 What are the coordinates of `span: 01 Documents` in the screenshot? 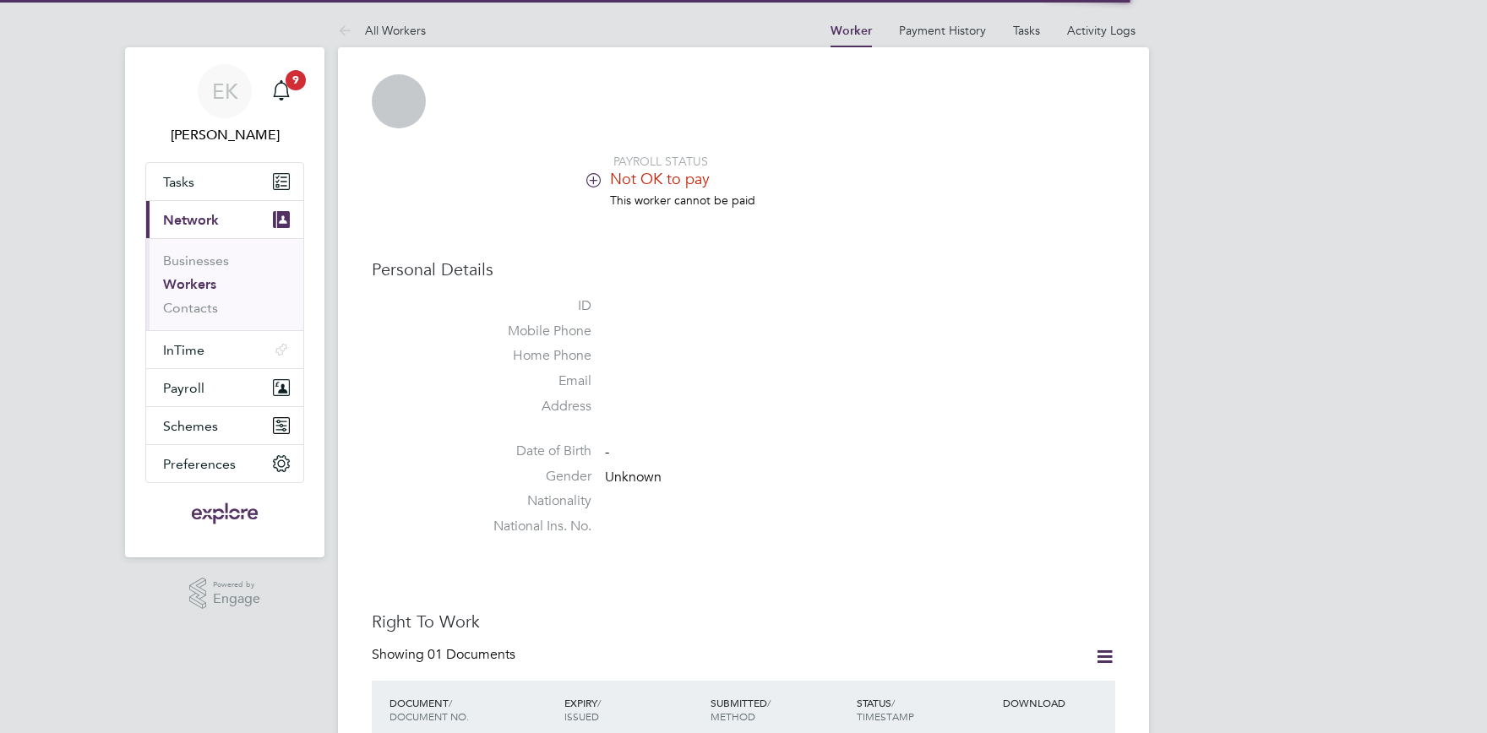 It's located at (471, 655).